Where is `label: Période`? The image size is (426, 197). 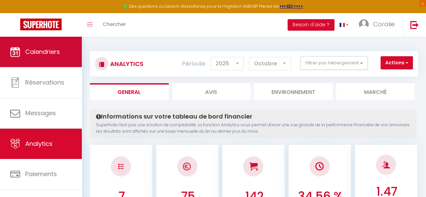 label: Période is located at coordinates (194, 64).